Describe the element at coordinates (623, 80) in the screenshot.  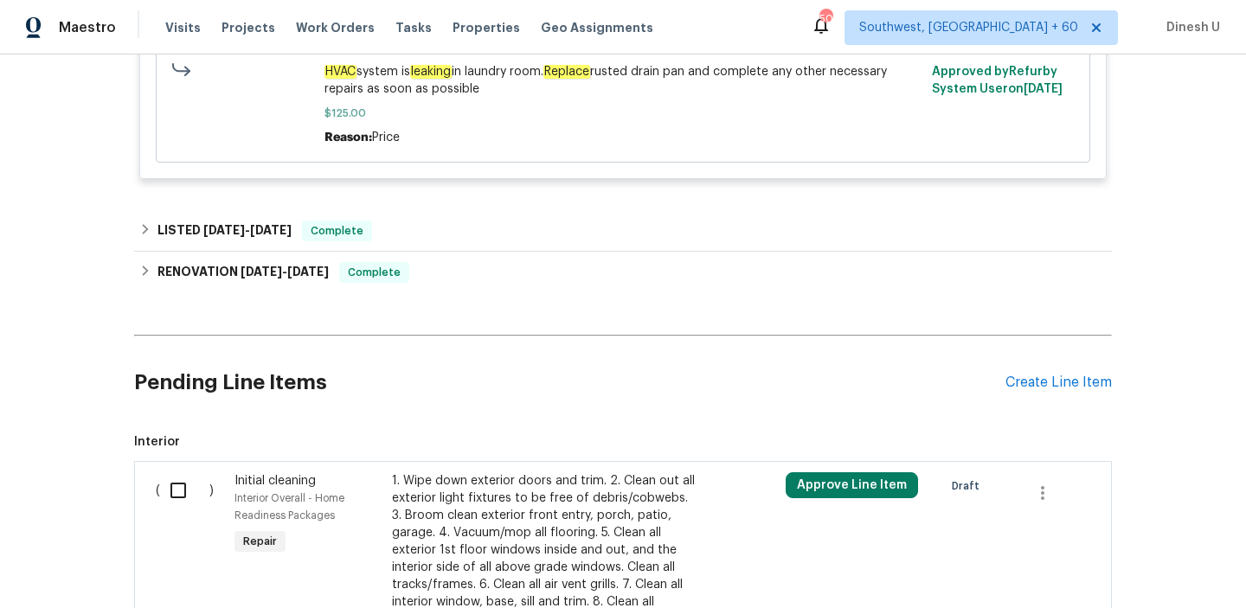
I see `span: system is in laundry room. rusted drain pan and complete any other necessary repairs as soon as p...` at that location.